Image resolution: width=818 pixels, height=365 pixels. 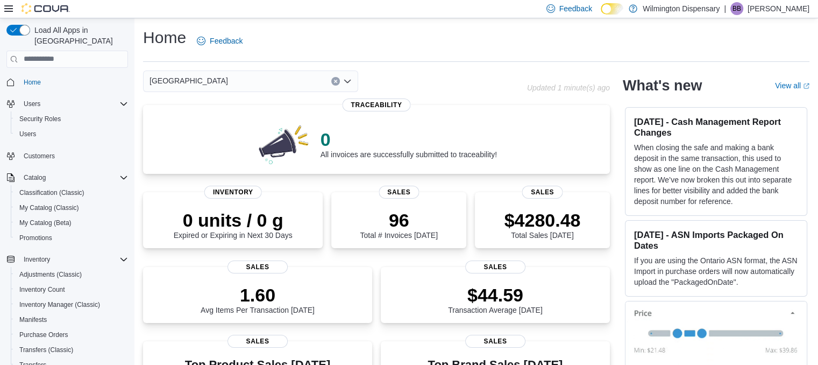 I want to click on span: Home, so click(x=32, y=82).